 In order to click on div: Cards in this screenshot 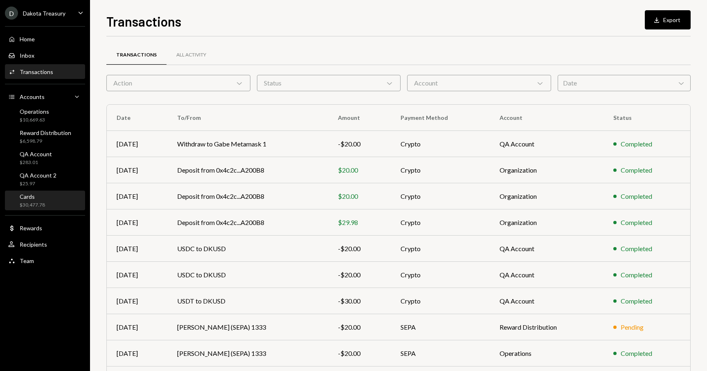, I will do `click(32, 197)`.